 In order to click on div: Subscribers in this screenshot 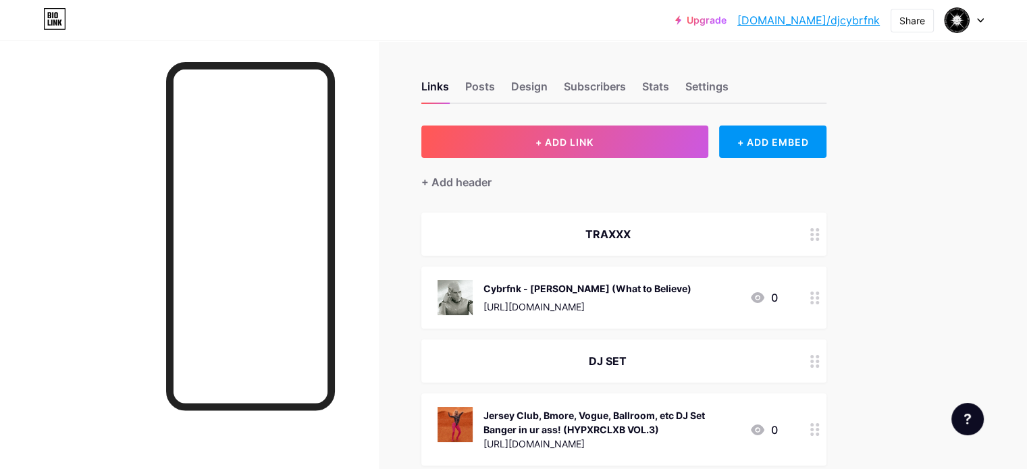, I will do `click(595, 90)`.